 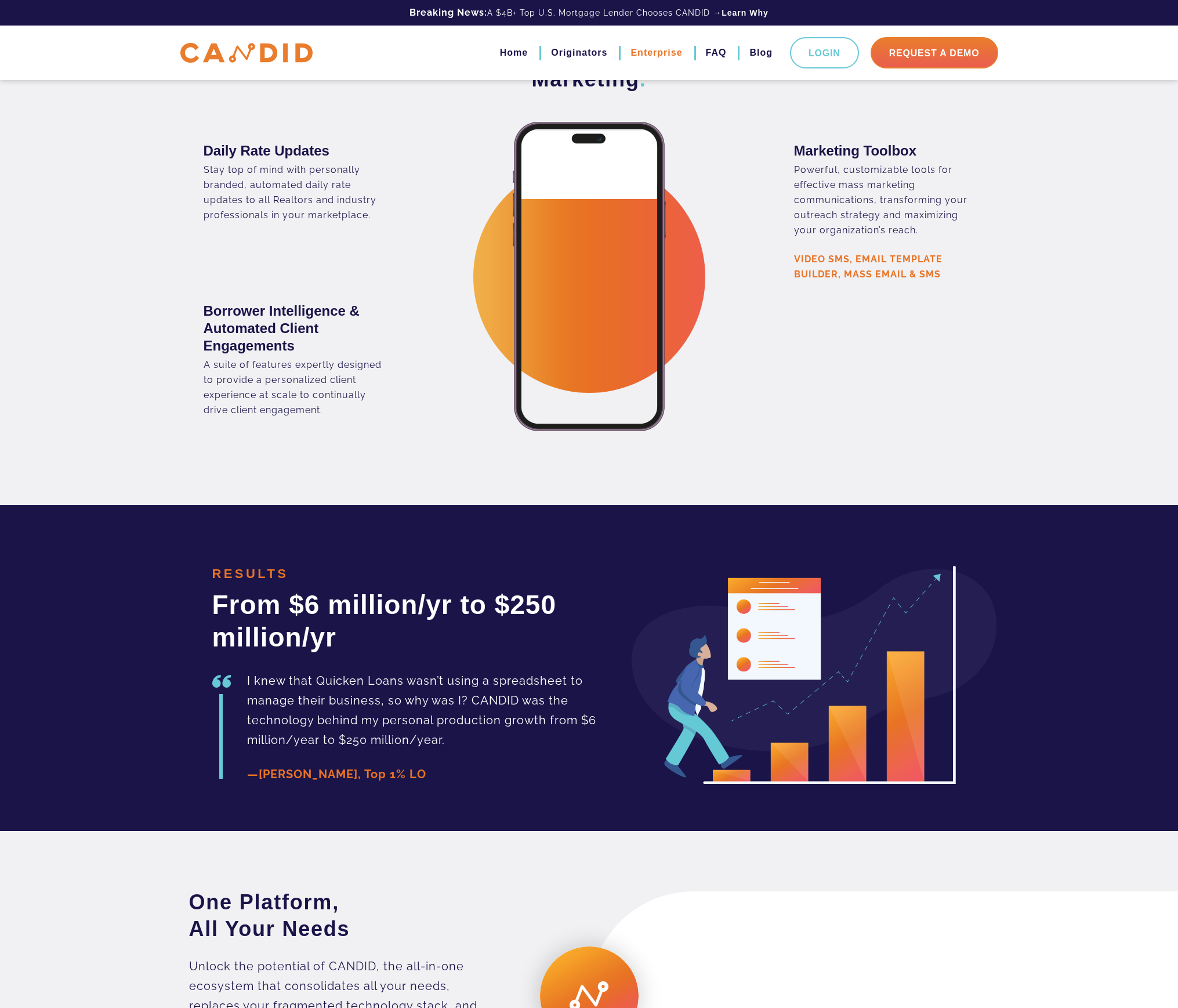 What do you see at coordinates (869, 266) in the screenshot?
I see `strong: VIDEO SMS, EMAIL TEMPLATE BUILDER, MASS EMAIL & SMS` at bounding box center [869, 266].